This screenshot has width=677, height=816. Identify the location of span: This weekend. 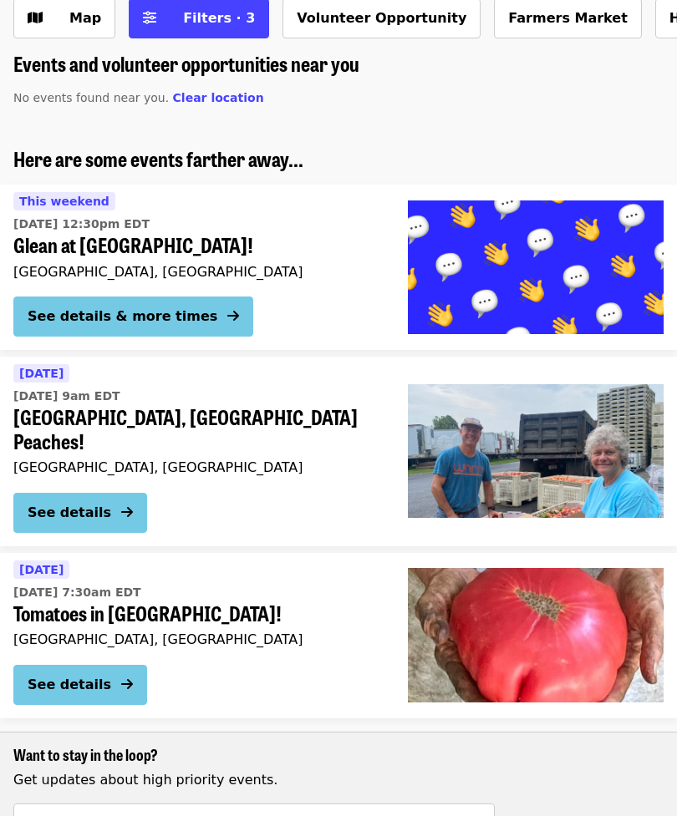
(64, 202).